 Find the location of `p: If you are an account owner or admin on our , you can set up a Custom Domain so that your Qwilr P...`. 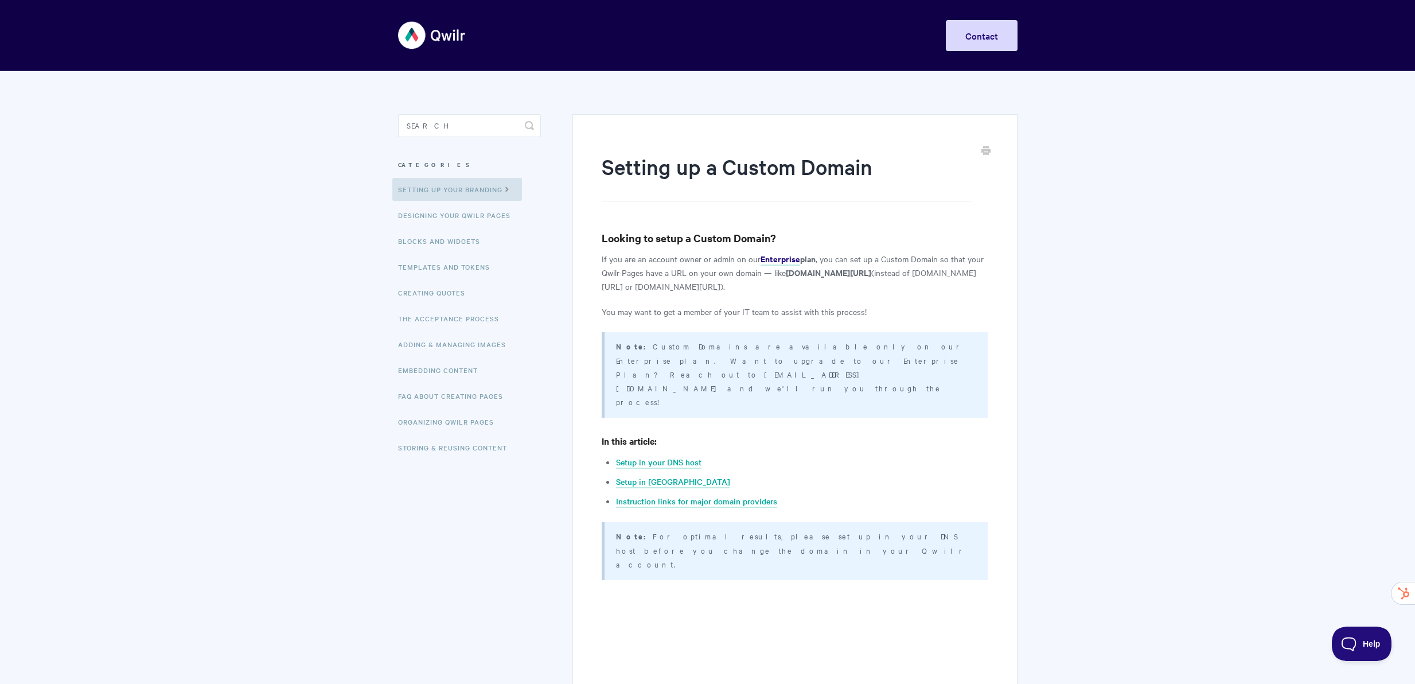

p: If you are an account owner or admin on our , you can set up a Custom Domain so that your Qwilr P... is located at coordinates (794, 272).